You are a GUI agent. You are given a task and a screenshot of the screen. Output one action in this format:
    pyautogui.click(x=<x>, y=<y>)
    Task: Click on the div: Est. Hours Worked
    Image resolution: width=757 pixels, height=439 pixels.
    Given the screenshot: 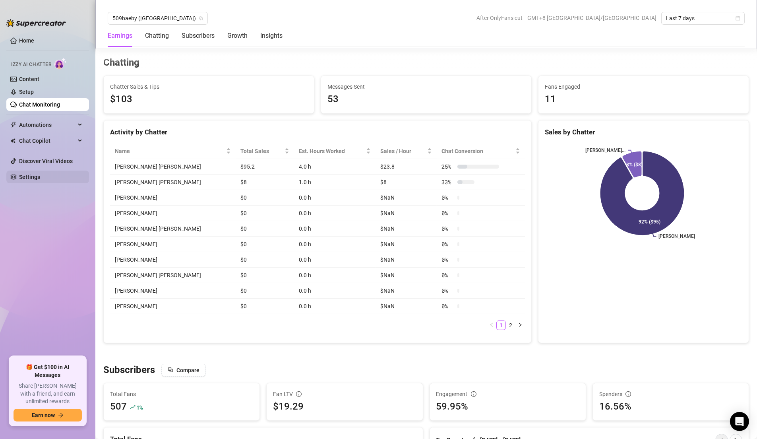 What is the action you would take?
    pyautogui.click(x=332, y=151)
    